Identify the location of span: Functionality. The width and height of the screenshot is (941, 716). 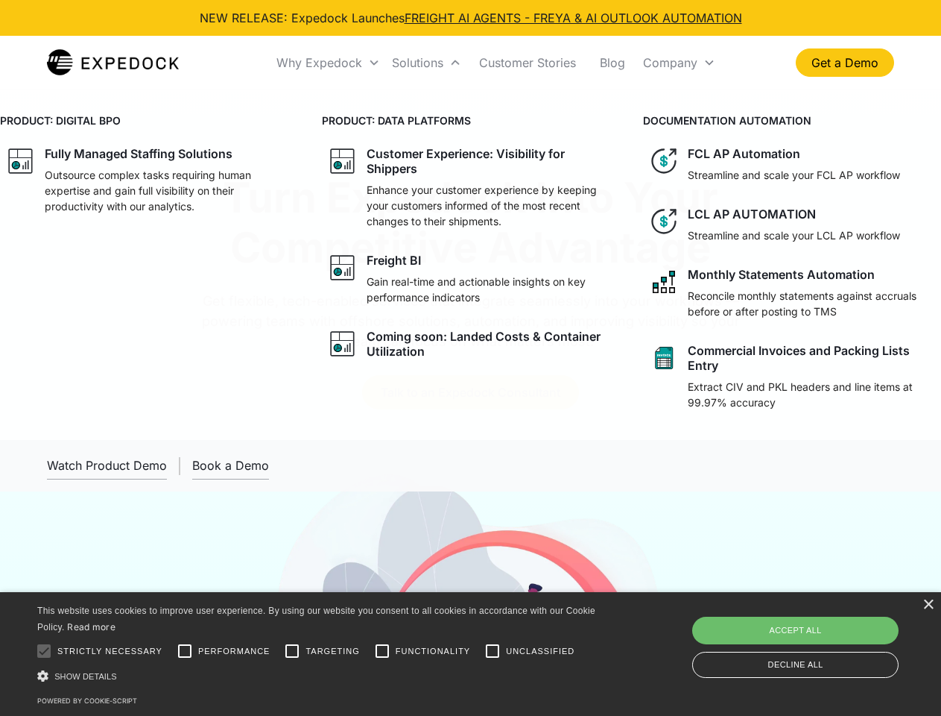
(433, 651).